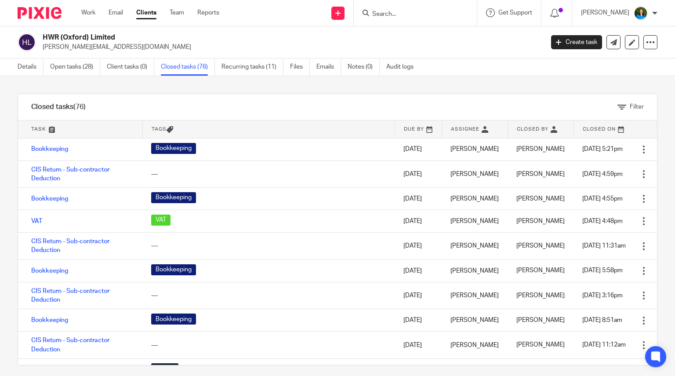 The height and width of the screenshot is (376, 675). I want to click on input: Search, so click(411, 15).